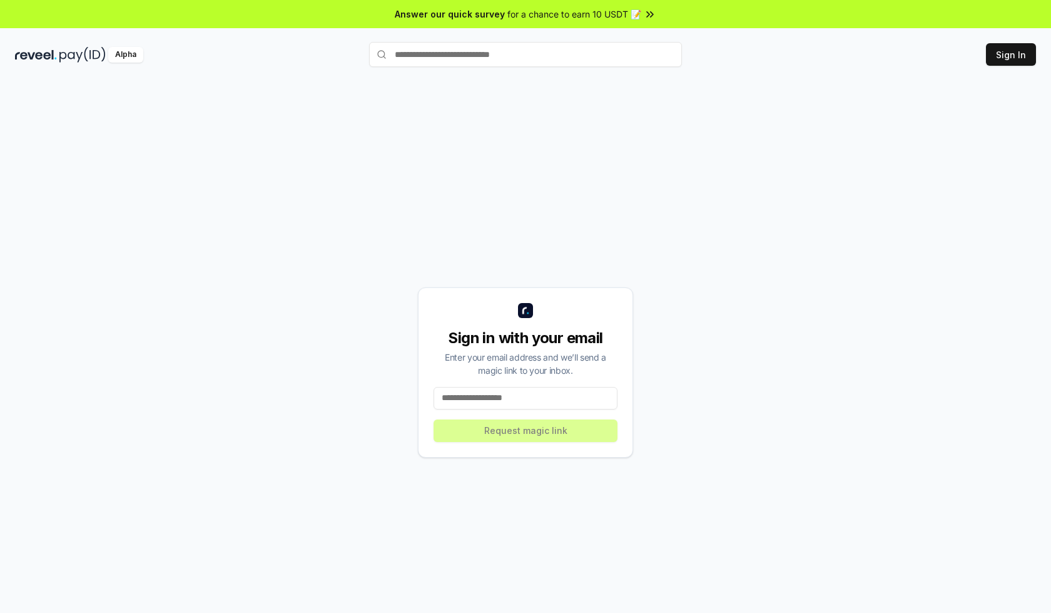 This screenshot has height=613, width=1051. Describe the element at coordinates (450, 14) in the screenshot. I see `span: Answer our quick survey` at that location.